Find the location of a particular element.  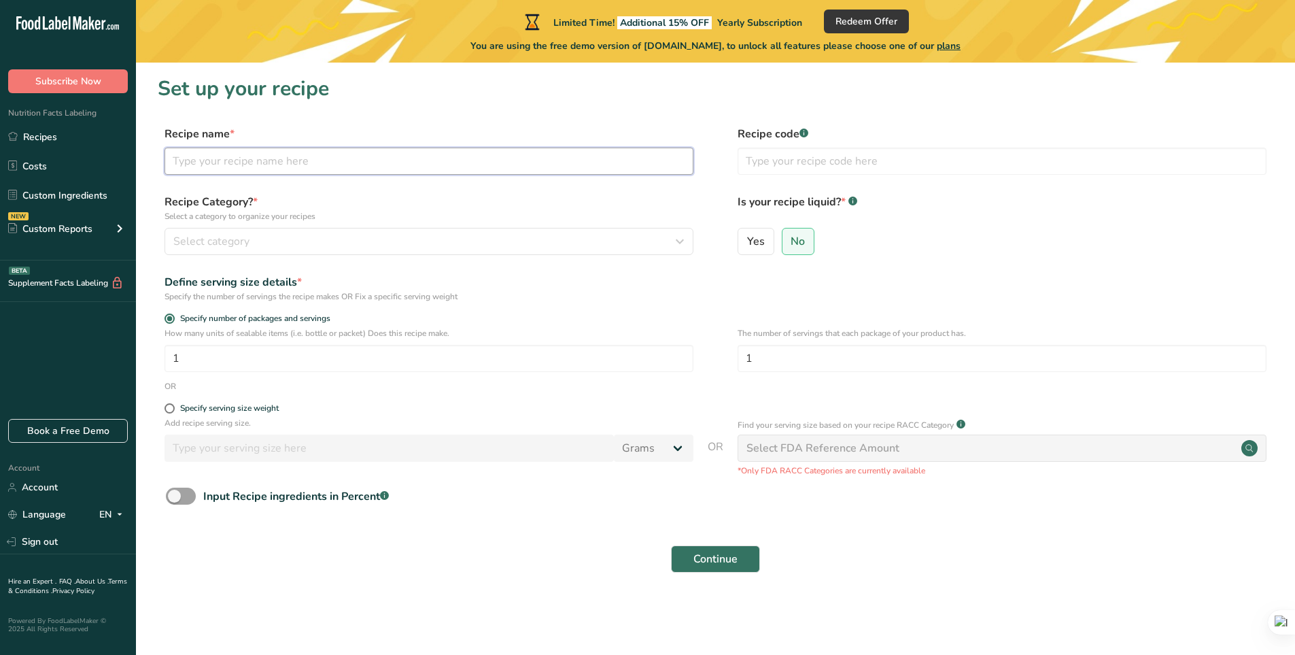

a: Terms & Conditions . is located at coordinates (67, 586).